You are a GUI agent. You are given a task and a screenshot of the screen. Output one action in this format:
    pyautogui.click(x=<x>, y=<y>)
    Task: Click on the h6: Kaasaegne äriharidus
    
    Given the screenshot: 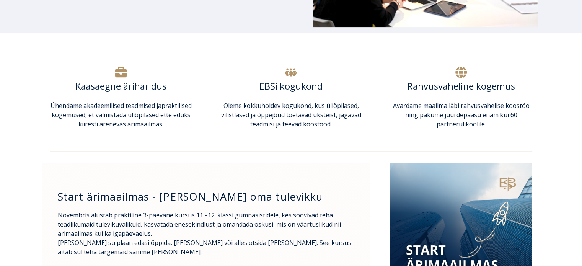 What is the action you would take?
    pyautogui.click(x=121, y=86)
    